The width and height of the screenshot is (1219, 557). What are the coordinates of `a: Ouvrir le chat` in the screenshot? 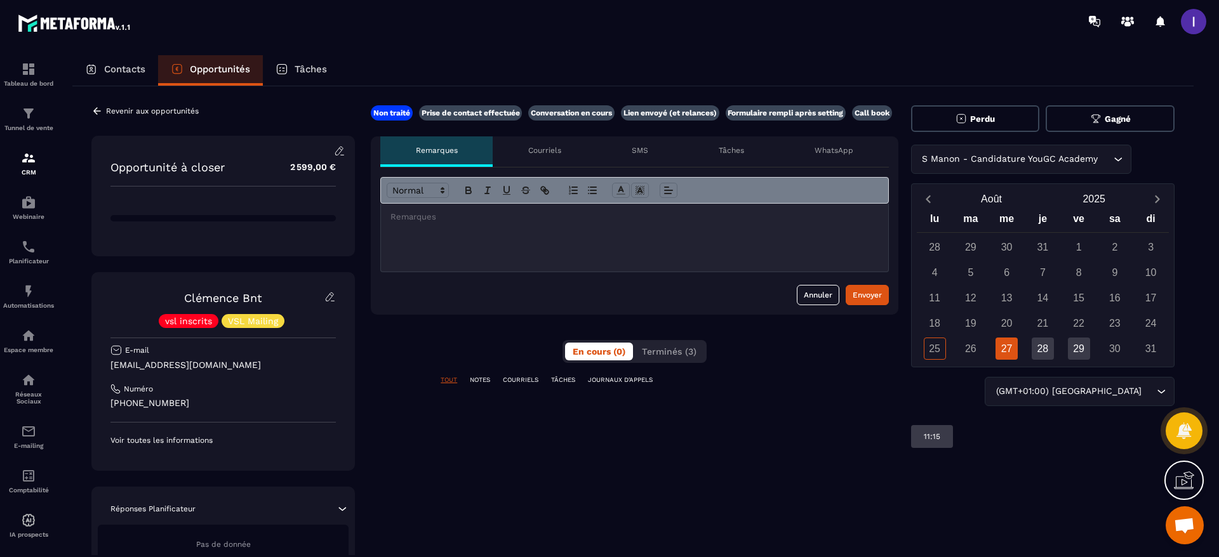 It's located at (1184, 526).